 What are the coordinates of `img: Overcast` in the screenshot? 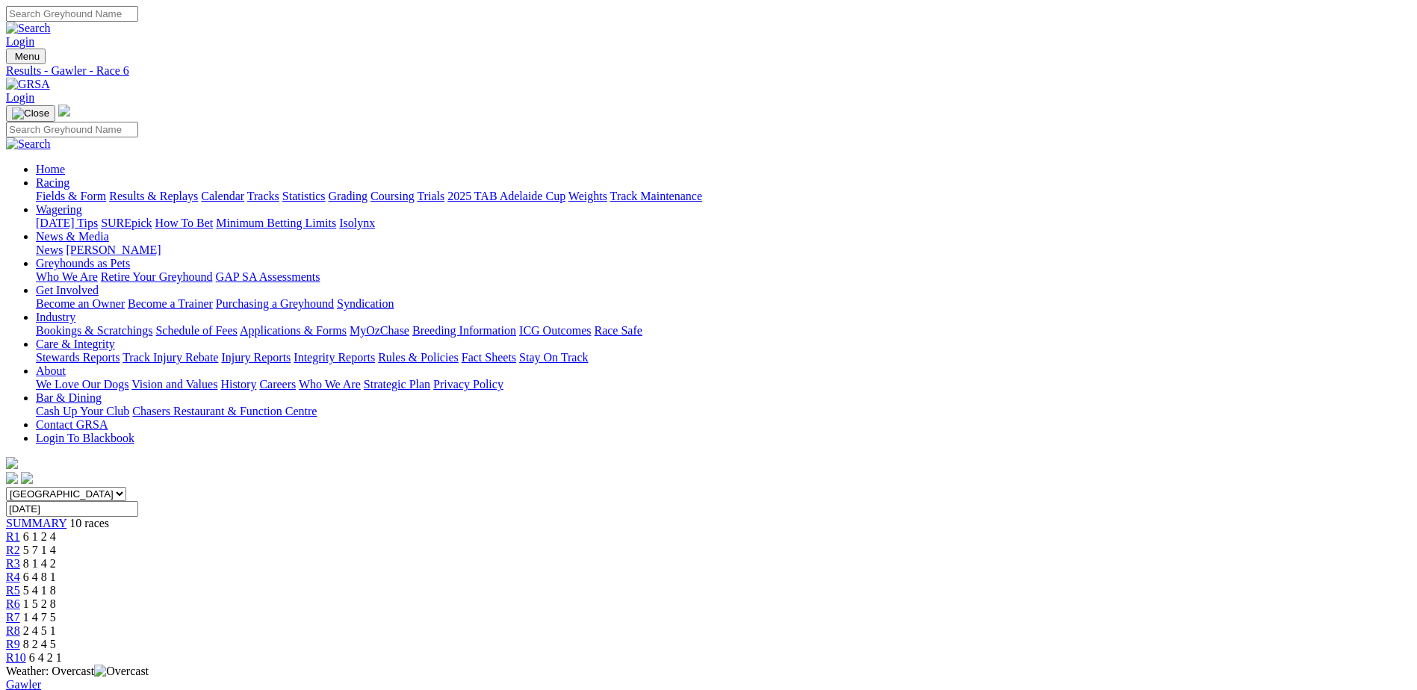 It's located at (121, 671).